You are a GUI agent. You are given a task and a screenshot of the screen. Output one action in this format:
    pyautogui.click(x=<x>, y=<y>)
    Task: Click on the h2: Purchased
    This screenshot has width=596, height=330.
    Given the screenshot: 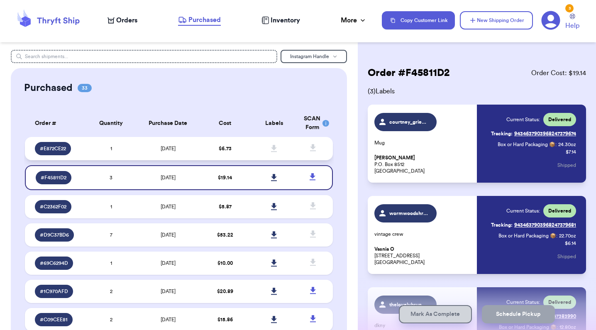 What is the action you would take?
    pyautogui.click(x=48, y=88)
    